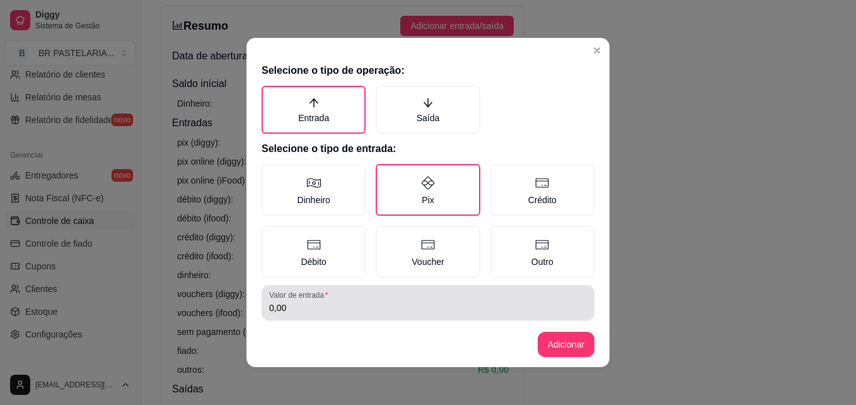 The image size is (856, 405). I want to click on label: Dinheiro, so click(313, 190).